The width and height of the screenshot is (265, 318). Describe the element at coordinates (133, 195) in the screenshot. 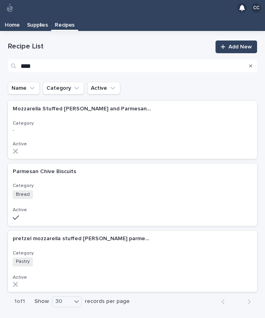

I see `a: Parmesan Chive BiscuitsParmesan Chive Biscuits CategoryBreadActive` at that location.